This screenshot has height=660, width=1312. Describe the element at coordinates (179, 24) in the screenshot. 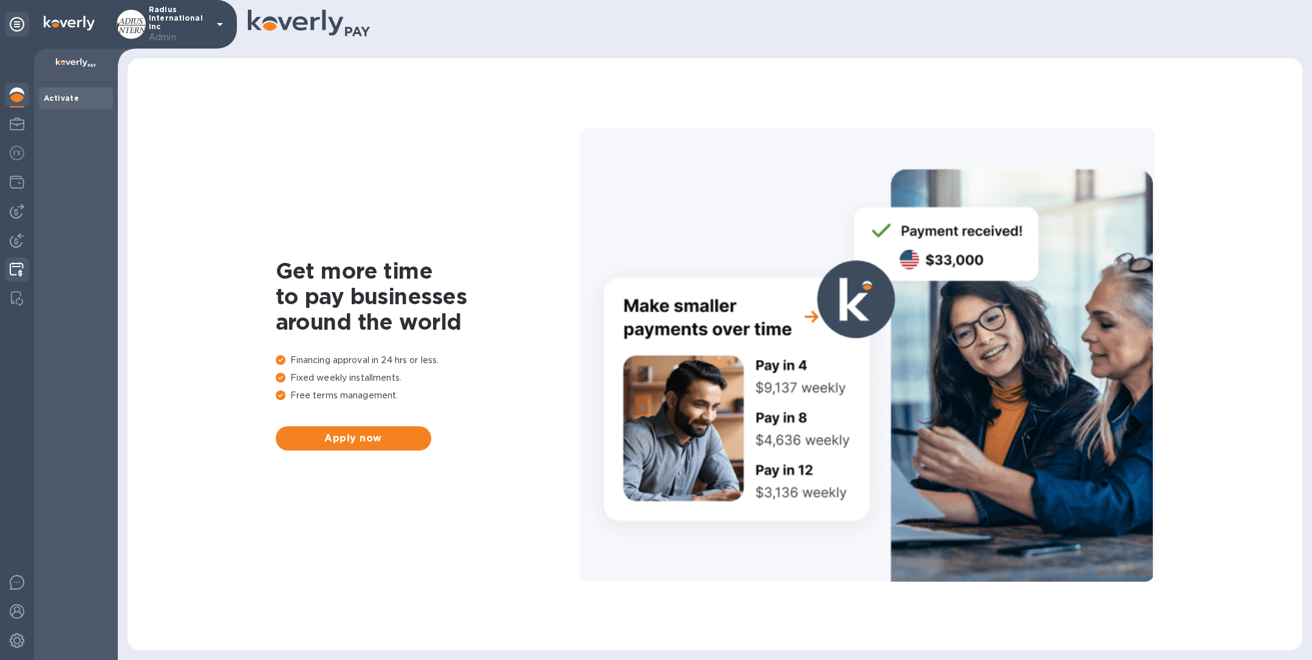

I see `p: Radius International Inc` at that location.